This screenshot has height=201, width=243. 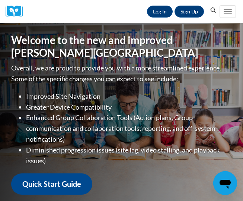 I want to click on li: Greater Device Compatibility, so click(x=129, y=107).